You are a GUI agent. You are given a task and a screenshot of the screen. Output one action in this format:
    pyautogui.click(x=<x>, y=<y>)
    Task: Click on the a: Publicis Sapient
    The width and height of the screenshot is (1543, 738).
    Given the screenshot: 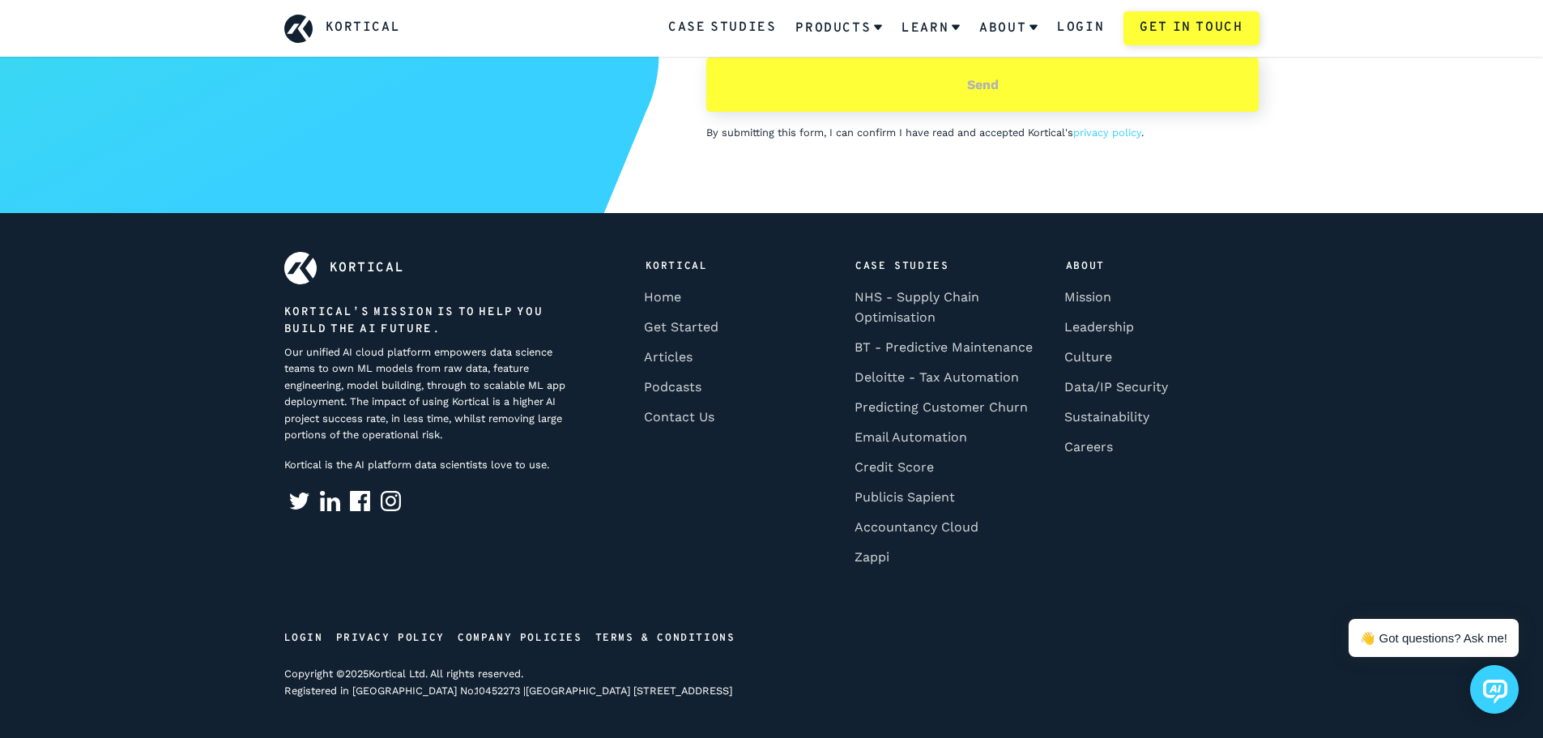 What is the action you would take?
    pyautogui.click(x=904, y=496)
    